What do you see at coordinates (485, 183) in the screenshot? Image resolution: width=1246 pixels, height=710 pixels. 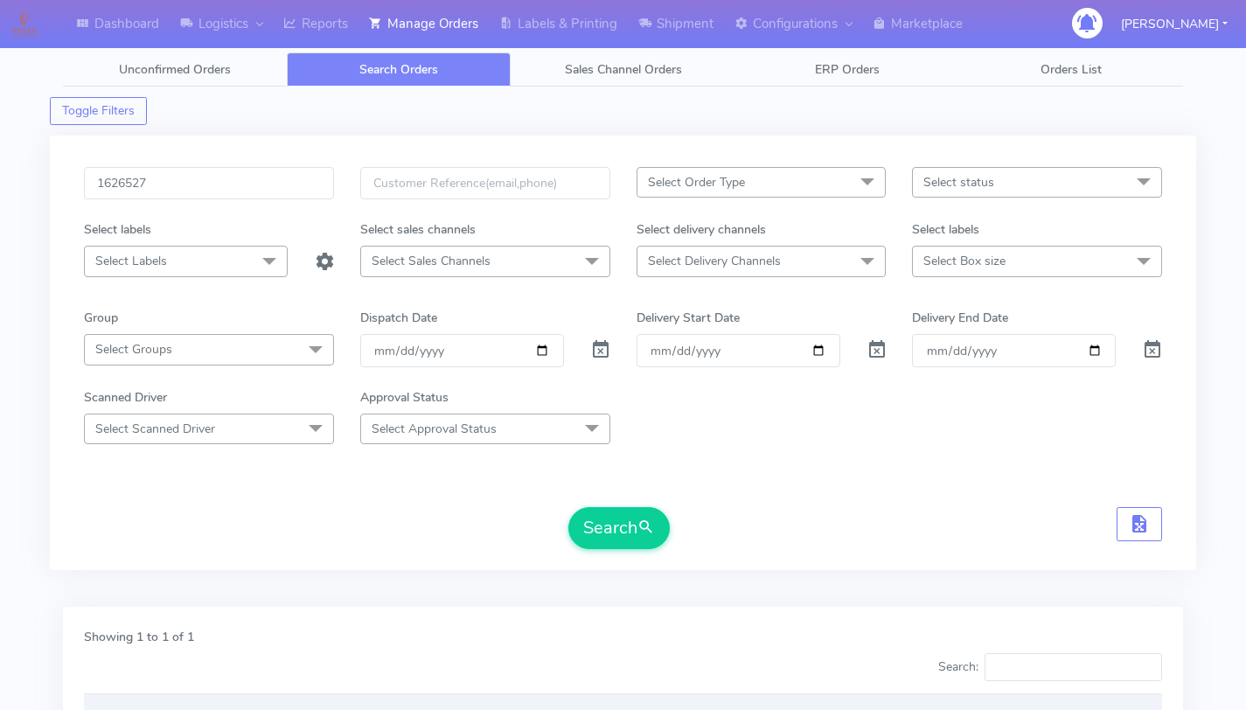 I see `input: Customer Reference(email,phone)` at bounding box center [485, 183].